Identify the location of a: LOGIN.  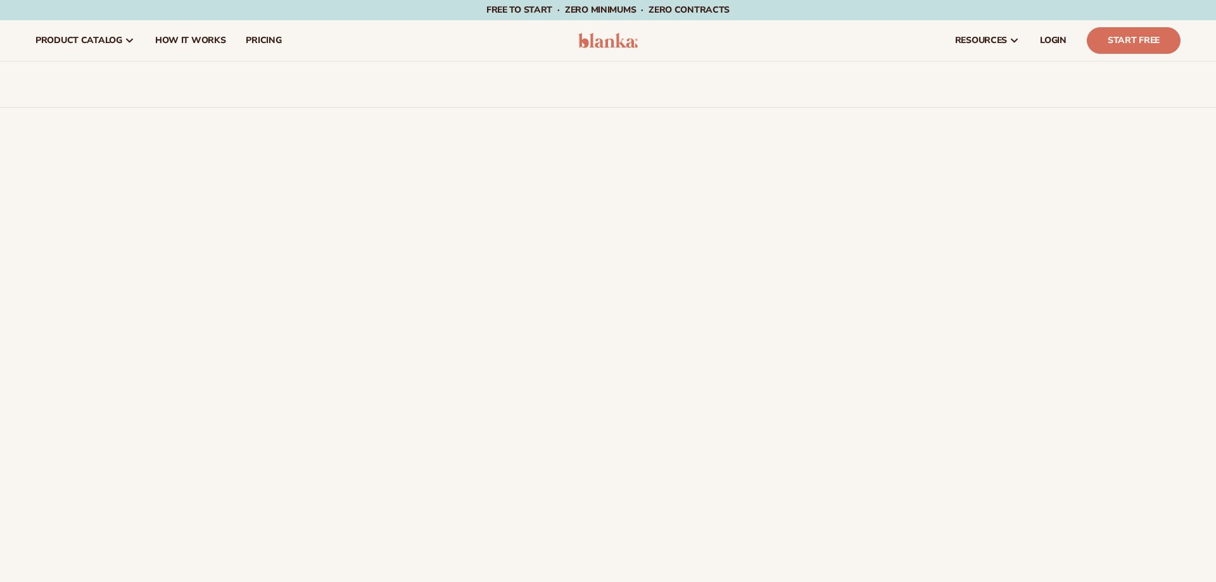
(1053, 41).